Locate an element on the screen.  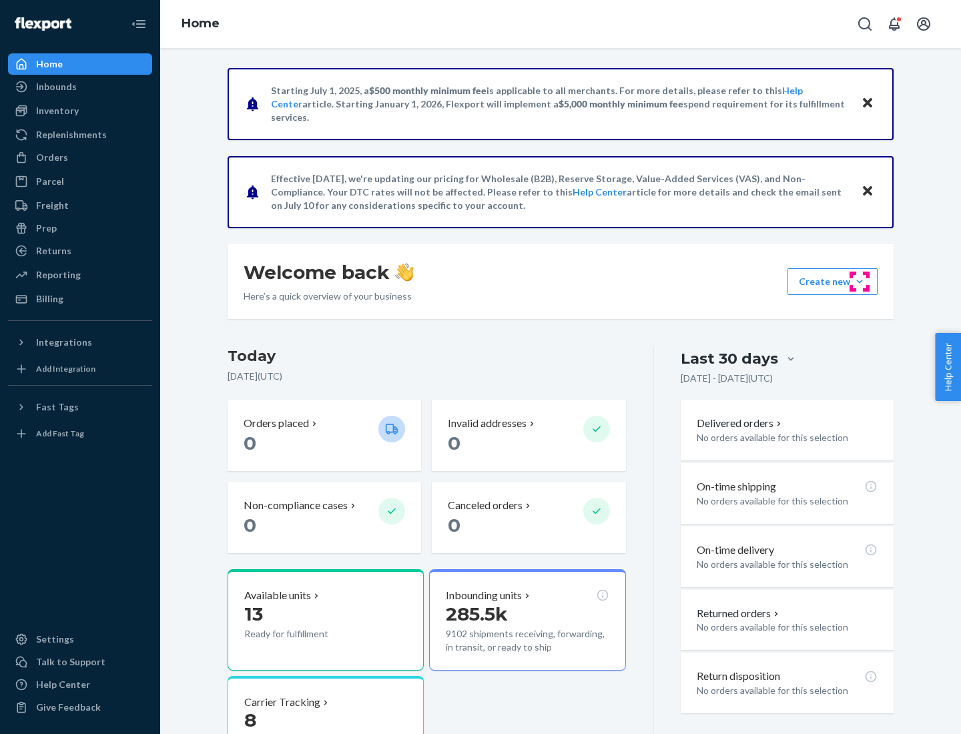
p: Available units is located at coordinates (278, 595).